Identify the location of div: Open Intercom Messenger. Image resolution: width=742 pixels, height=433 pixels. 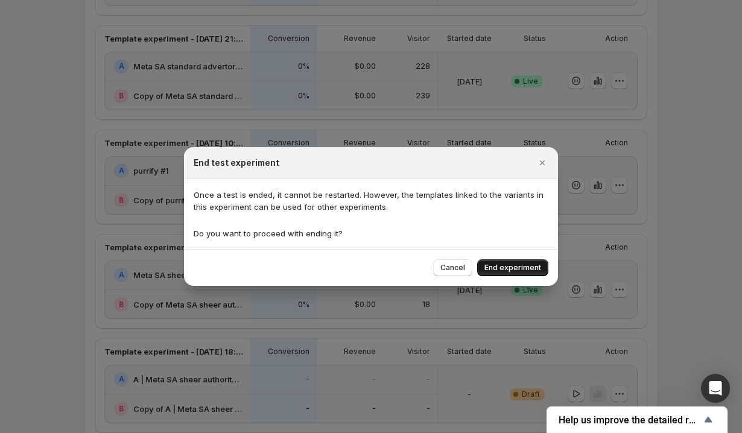
(715, 388).